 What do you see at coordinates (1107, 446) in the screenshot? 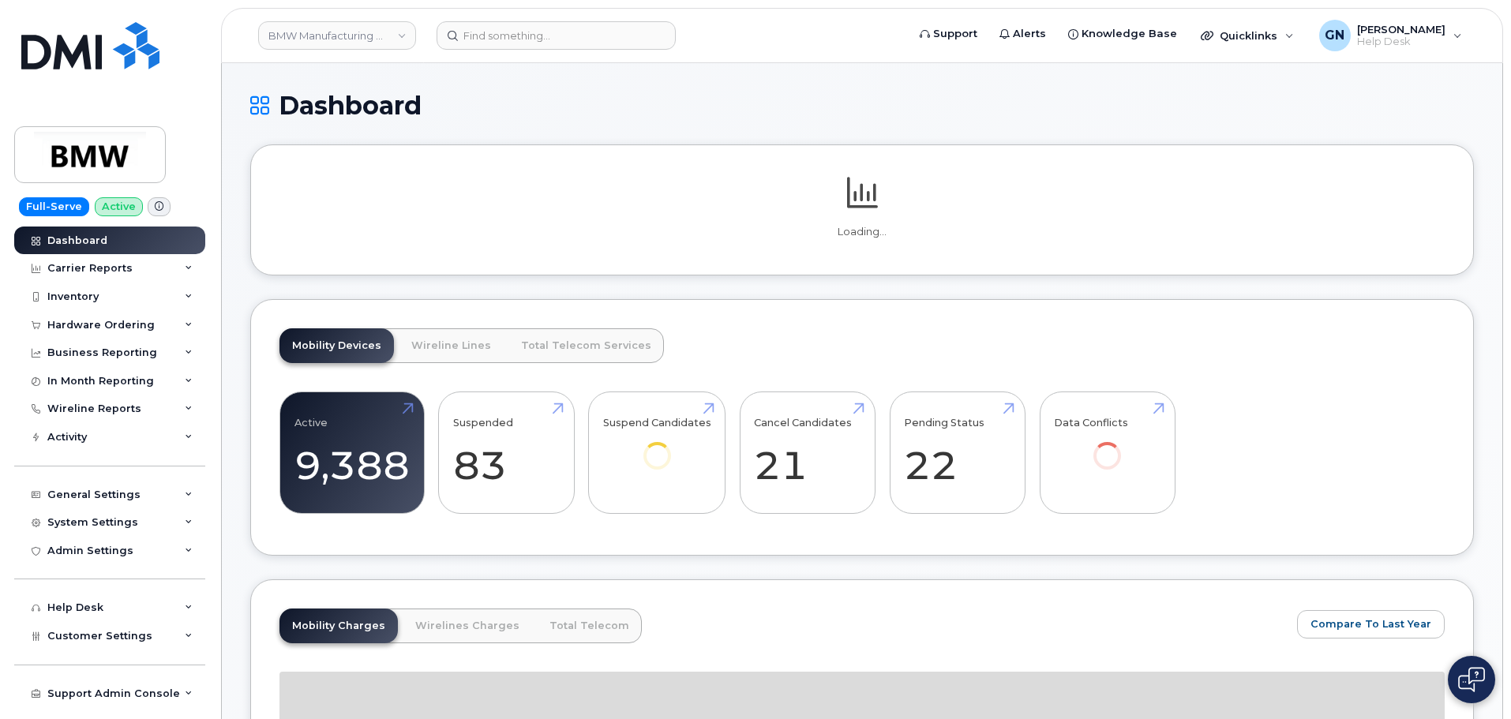
I see `a: Data Conflicts` at bounding box center [1107, 446].